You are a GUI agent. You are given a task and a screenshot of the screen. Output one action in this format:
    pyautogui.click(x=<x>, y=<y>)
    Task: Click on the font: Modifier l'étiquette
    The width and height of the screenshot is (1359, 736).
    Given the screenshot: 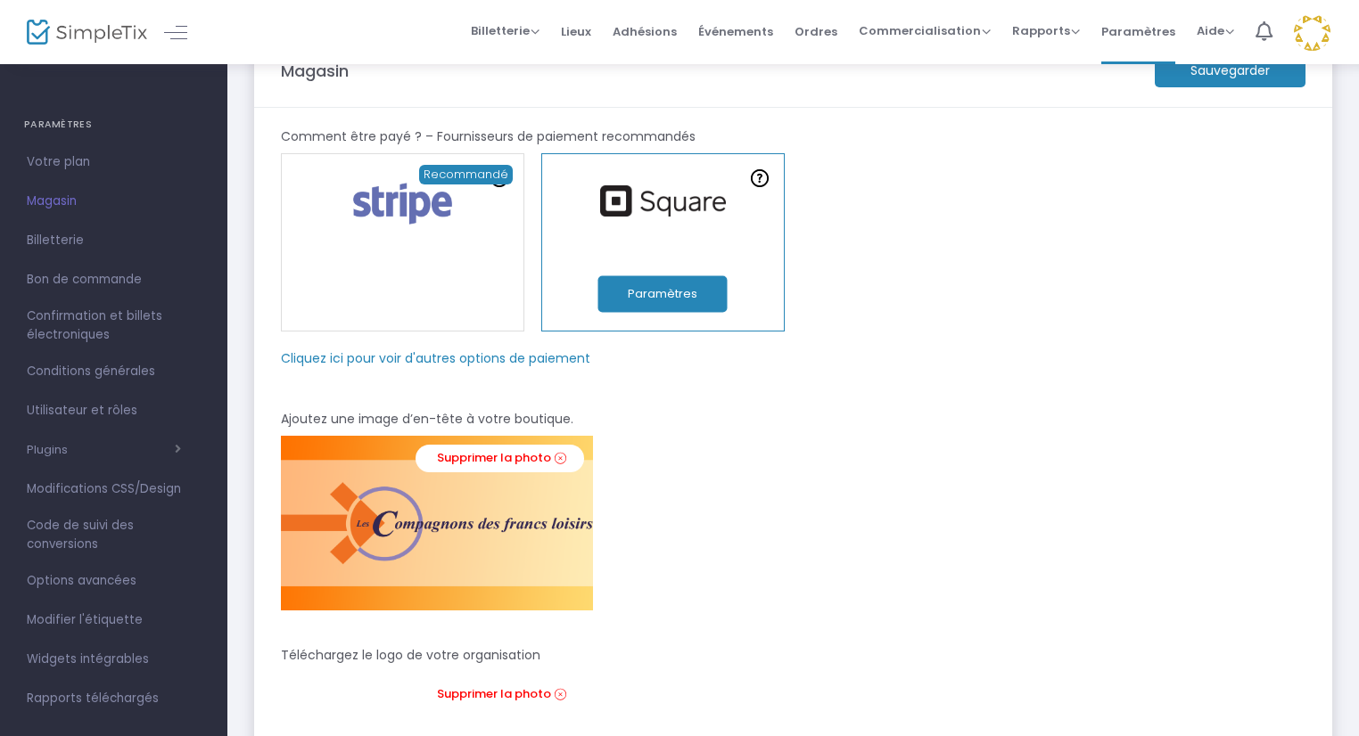 What is the action you would take?
    pyautogui.click(x=85, y=620)
    